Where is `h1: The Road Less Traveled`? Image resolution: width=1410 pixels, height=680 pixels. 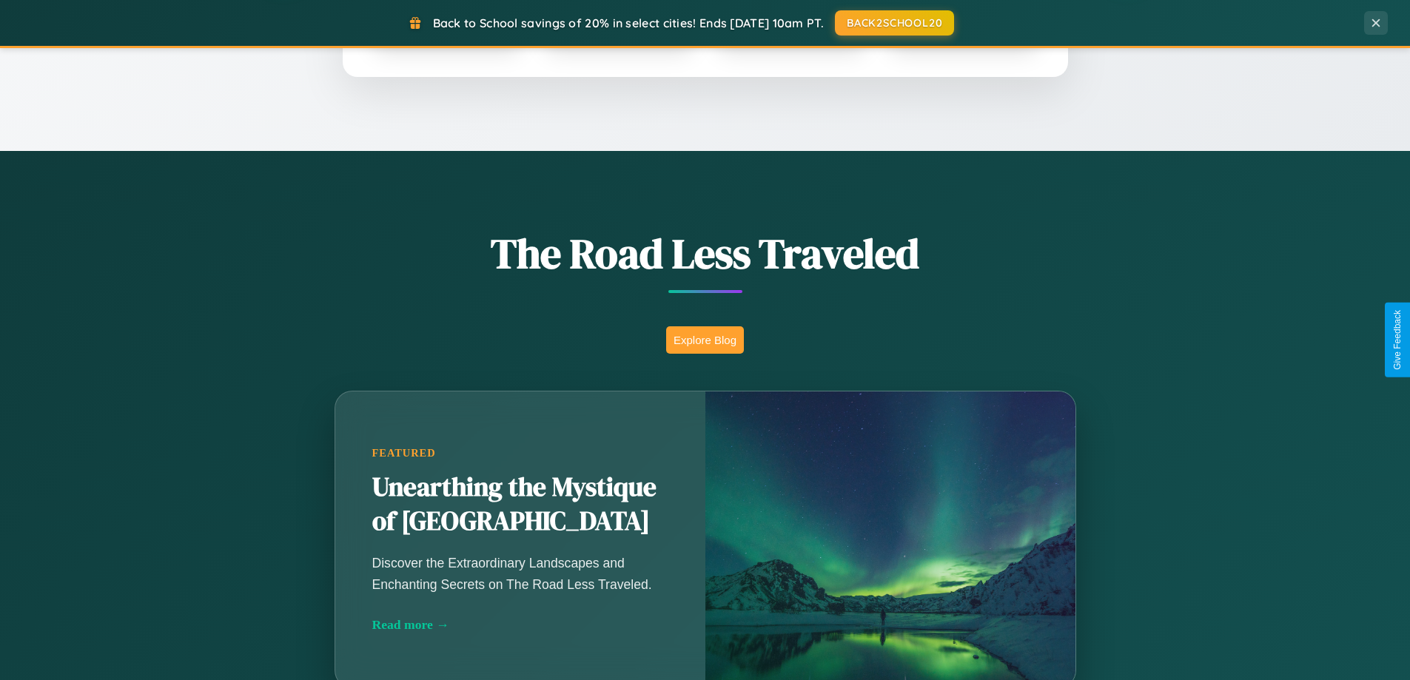 h1: The Road Less Traveled is located at coordinates (706, 253).